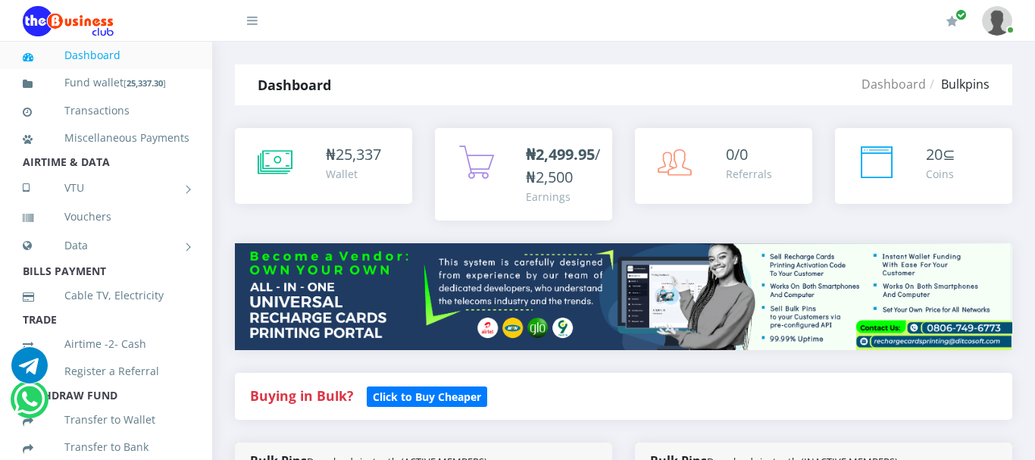  What do you see at coordinates (353, 173) in the screenshot?
I see `div: Wallet` at bounding box center [353, 173].